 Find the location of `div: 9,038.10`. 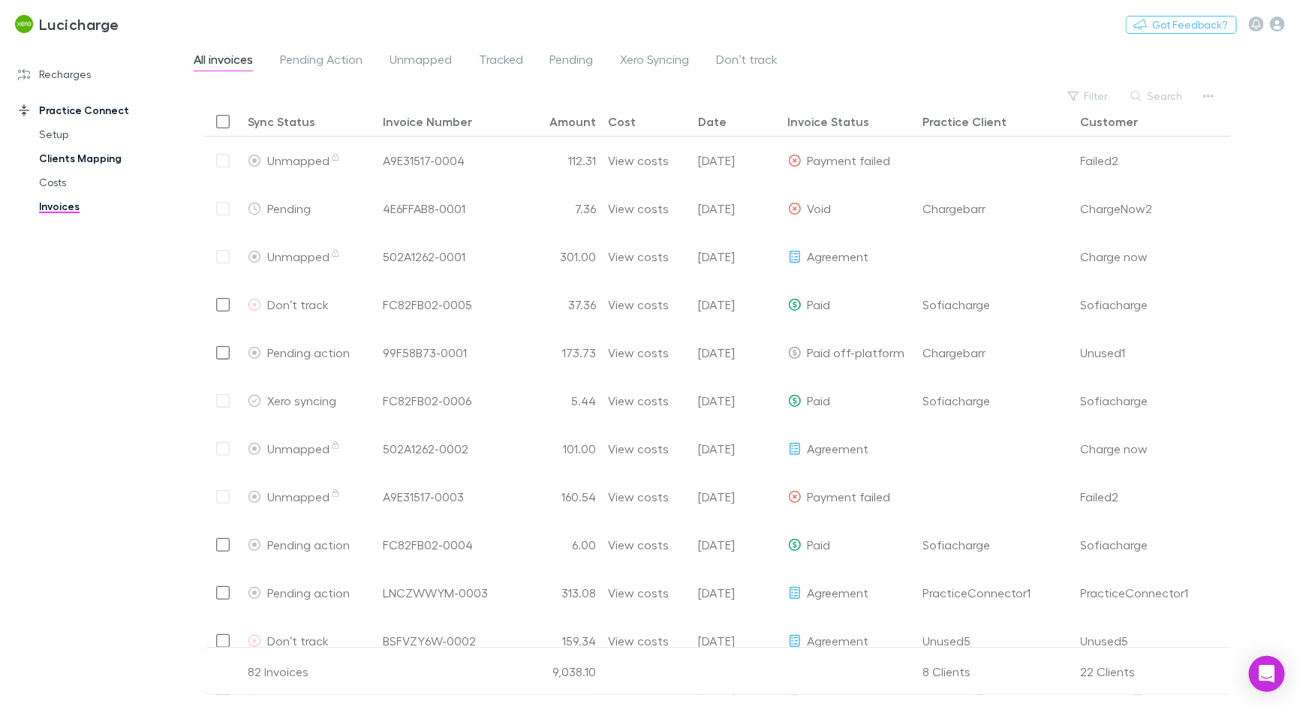

div: 9,038.10 is located at coordinates (557, 672).